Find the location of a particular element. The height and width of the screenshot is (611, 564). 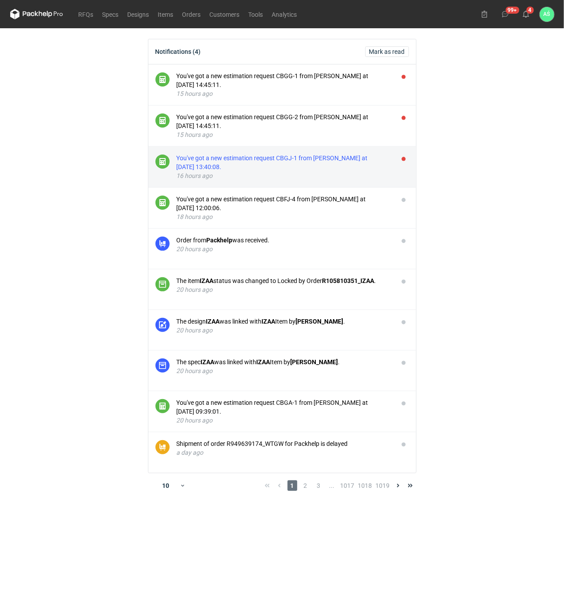

figcaption: AŚ is located at coordinates (546, 14).